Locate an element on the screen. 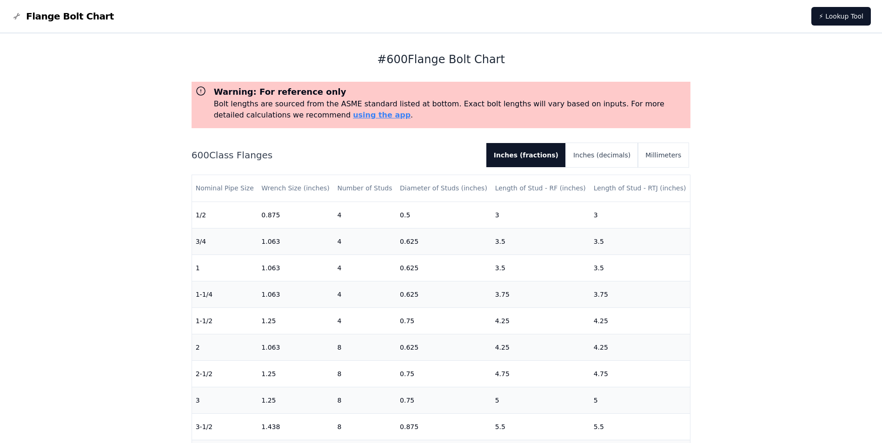 The height and width of the screenshot is (443, 882). th: Number of Studs is located at coordinates (364, 188).